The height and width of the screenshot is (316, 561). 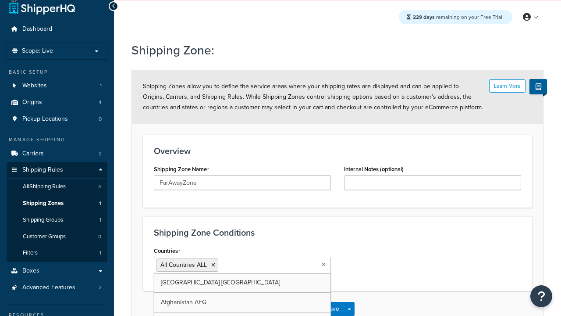 What do you see at coordinates (57, 85) in the screenshot?
I see `li: Websites` at bounding box center [57, 85].